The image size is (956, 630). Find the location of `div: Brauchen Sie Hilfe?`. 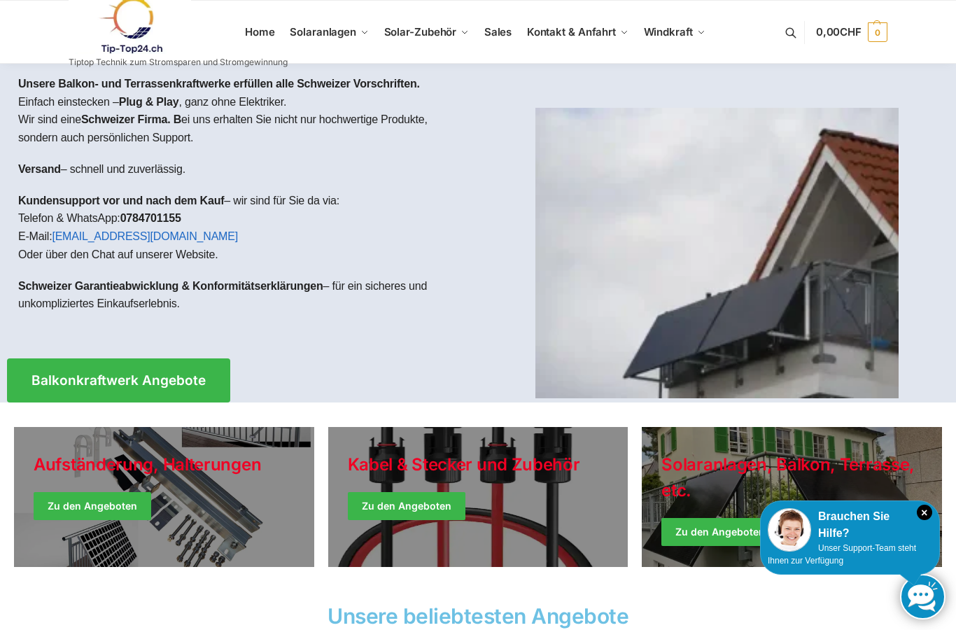

div: Brauchen Sie Hilfe? is located at coordinates (850, 525).